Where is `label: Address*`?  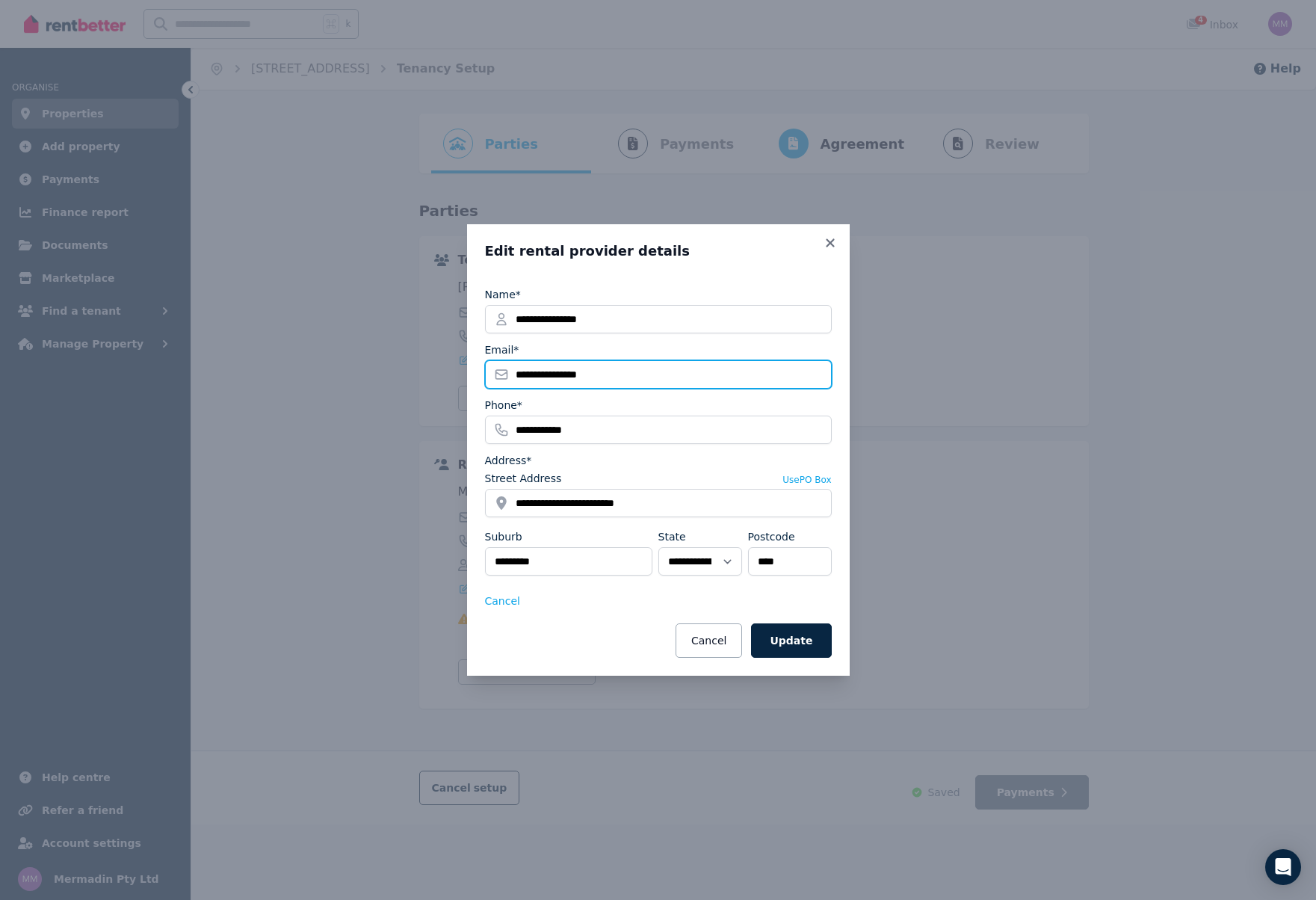 label: Address* is located at coordinates (508, 460).